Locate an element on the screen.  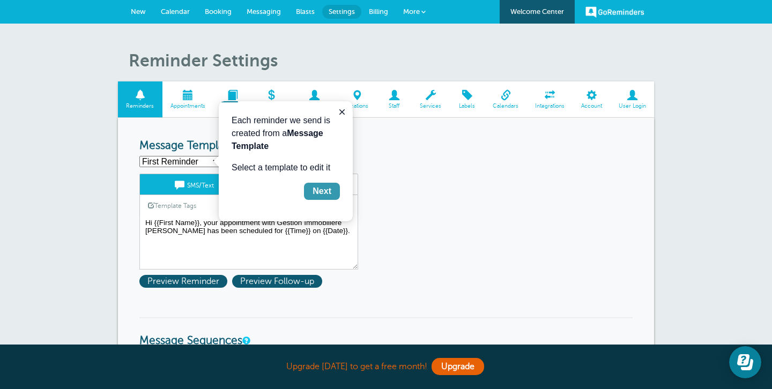
span: Services is located at coordinates (431, 106).